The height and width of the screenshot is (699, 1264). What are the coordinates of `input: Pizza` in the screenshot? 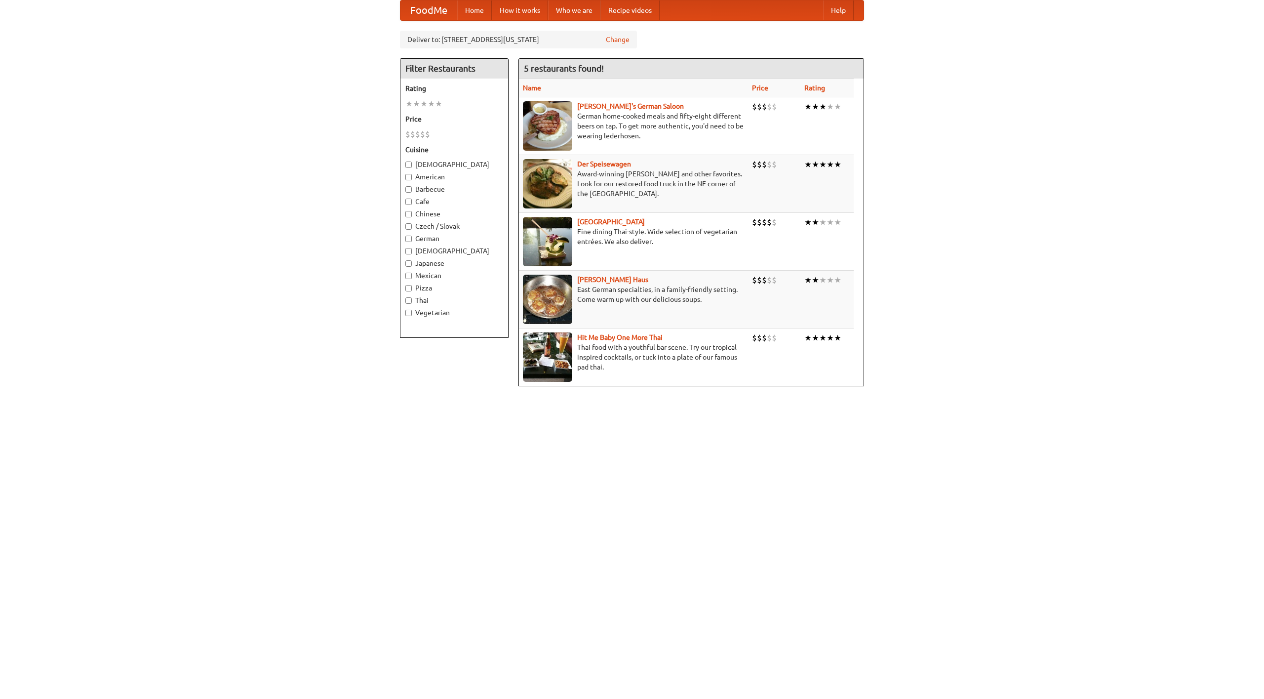 It's located at (408, 288).